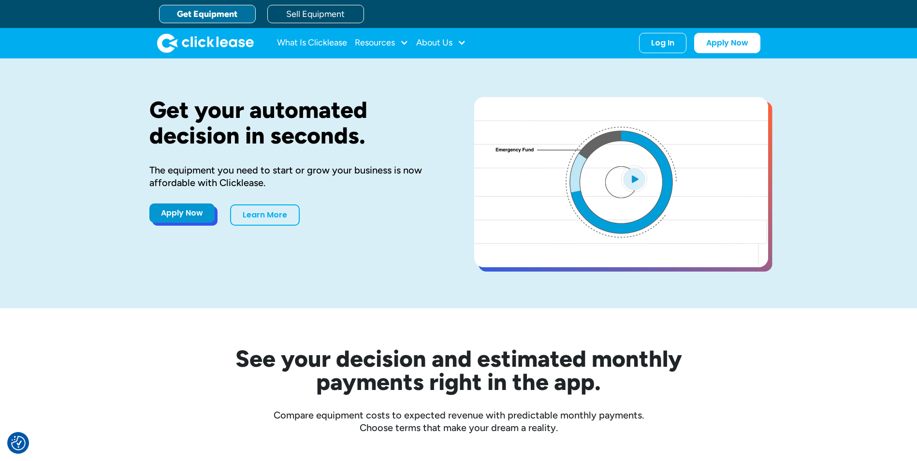 The height and width of the screenshot is (461, 917). I want to click on div: Log In, so click(663, 43).